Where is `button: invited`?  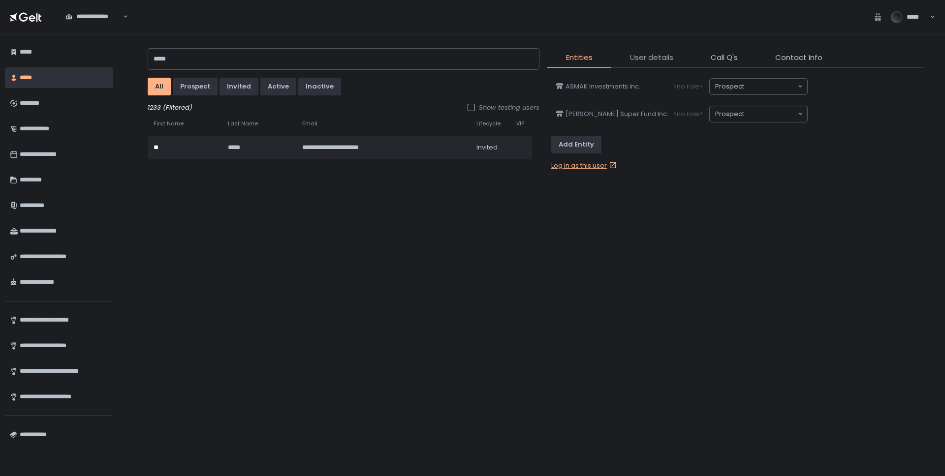 button: invited is located at coordinates (239, 87).